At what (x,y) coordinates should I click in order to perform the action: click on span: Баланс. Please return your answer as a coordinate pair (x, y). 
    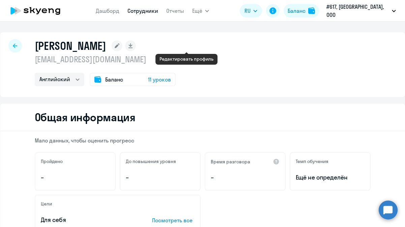
    Looking at the image, I should click on (114, 79).